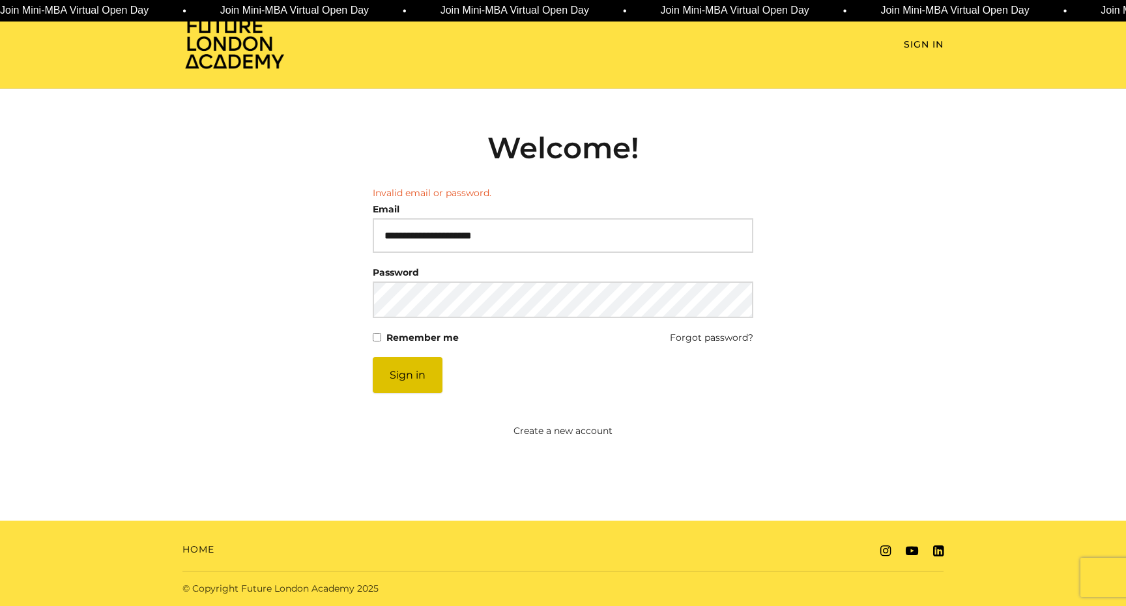  I want to click on label: Email, so click(386, 209).